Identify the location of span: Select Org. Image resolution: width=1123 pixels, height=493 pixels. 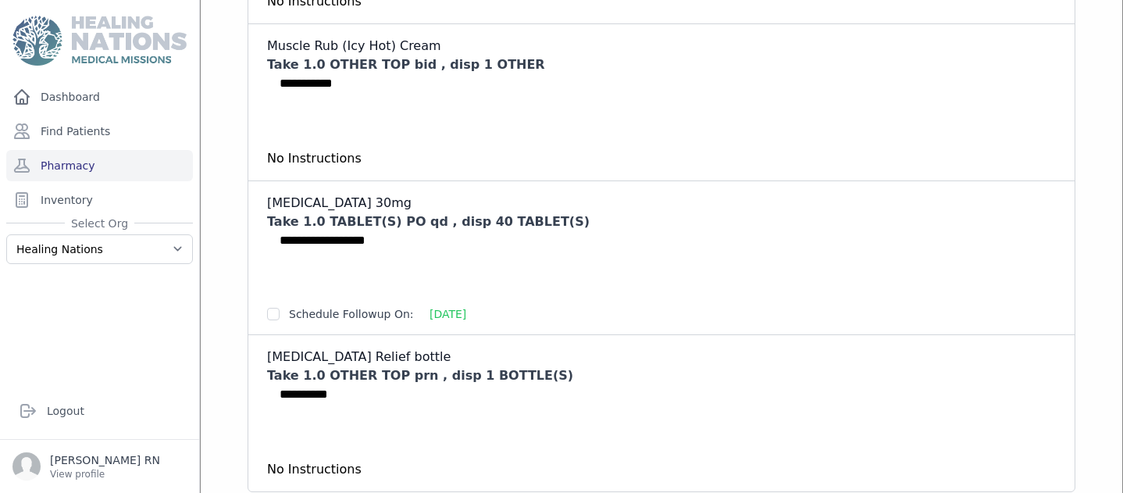
(99, 223).